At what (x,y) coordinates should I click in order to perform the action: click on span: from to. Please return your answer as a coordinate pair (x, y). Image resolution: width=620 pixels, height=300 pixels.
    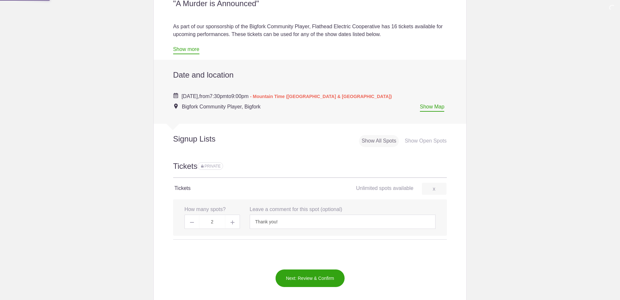
    Looking at the image, I should click on (287, 96).